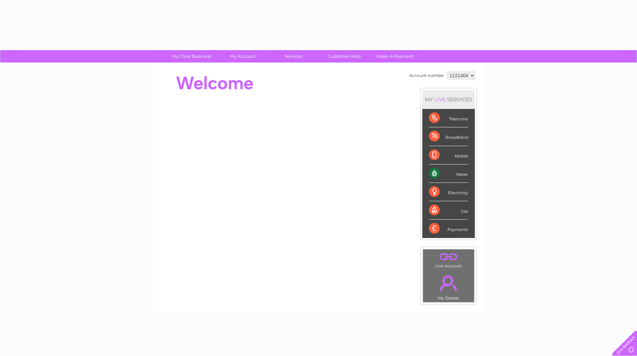  What do you see at coordinates (449, 136) in the screenshot?
I see `div: Broadband` at bounding box center [449, 136].